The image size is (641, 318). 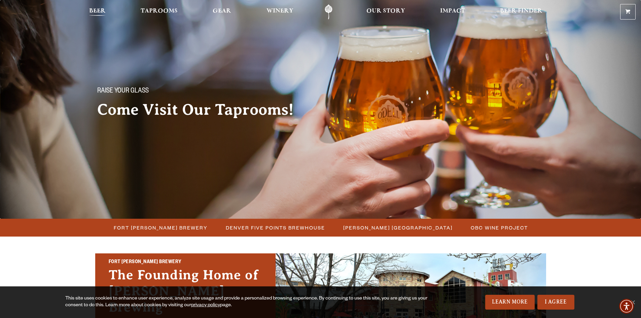 I want to click on a: Learn More, so click(x=509, y=302).